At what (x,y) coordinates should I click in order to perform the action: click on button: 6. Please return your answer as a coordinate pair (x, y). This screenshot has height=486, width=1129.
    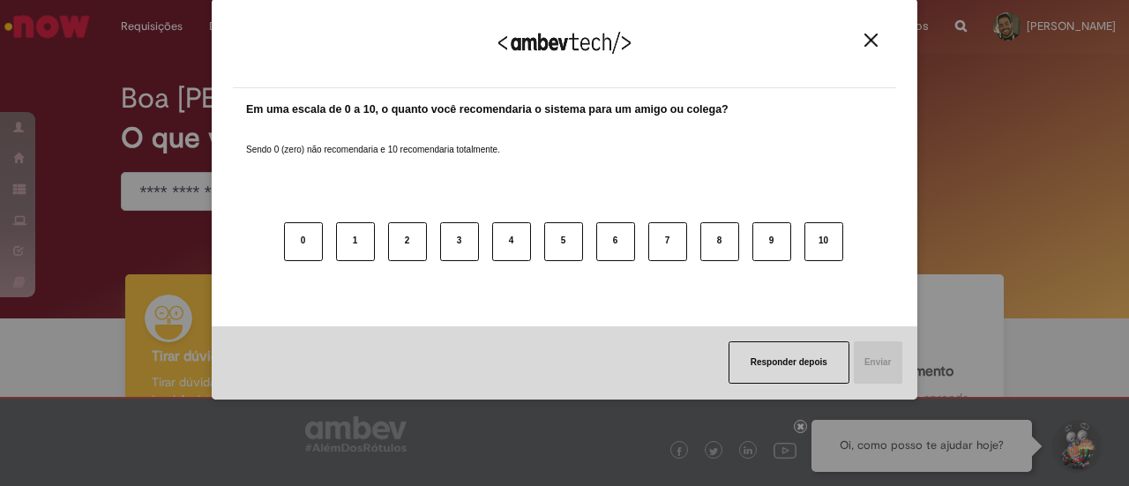
    Looking at the image, I should click on (616, 242).